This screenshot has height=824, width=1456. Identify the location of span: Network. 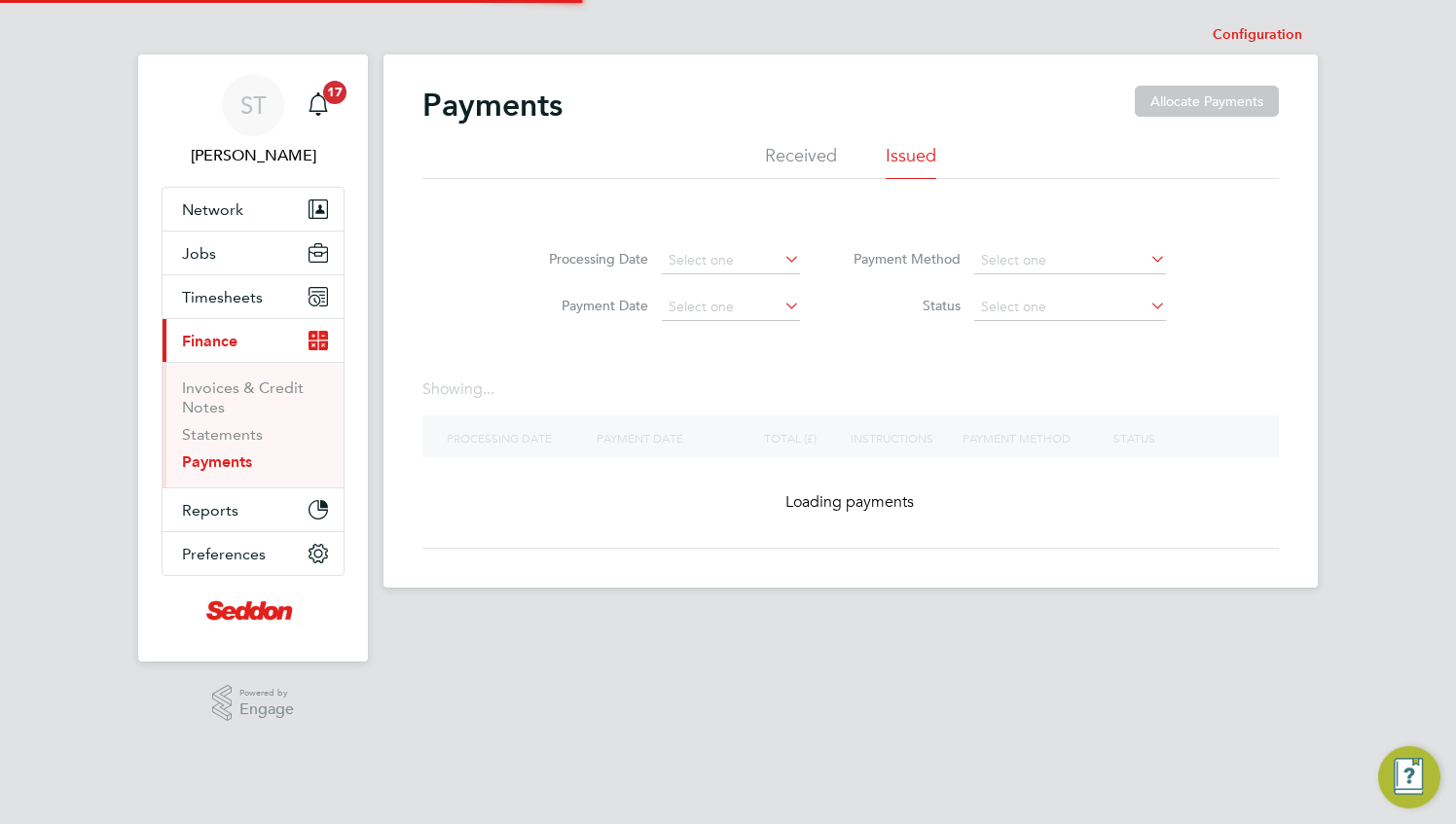
(212, 209).